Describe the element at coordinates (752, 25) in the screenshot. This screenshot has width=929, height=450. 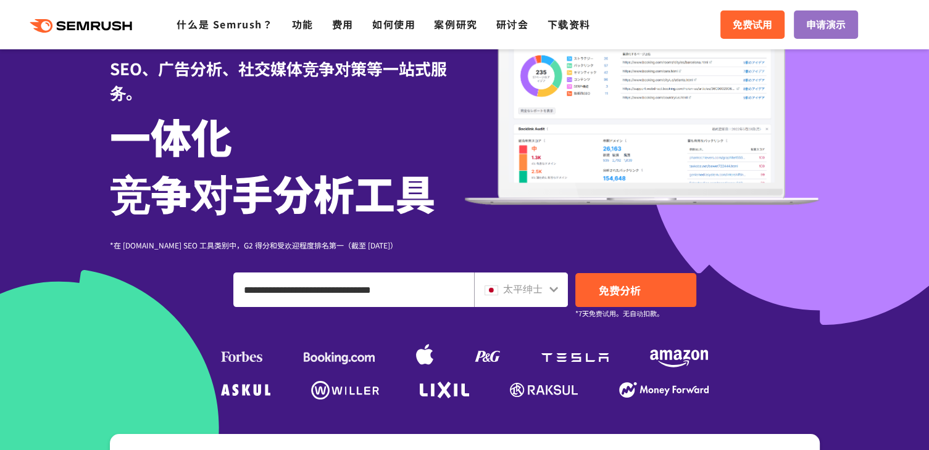
I see `a: 免费试用` at that location.